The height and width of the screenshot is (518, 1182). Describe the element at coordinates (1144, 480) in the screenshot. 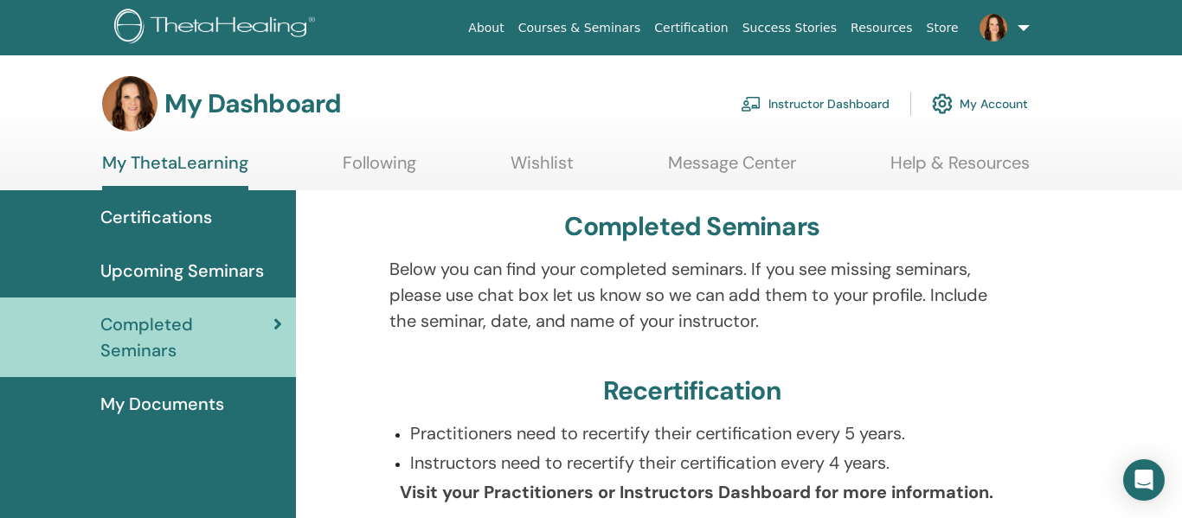

I see `div: Open Intercom Messenger` at that location.